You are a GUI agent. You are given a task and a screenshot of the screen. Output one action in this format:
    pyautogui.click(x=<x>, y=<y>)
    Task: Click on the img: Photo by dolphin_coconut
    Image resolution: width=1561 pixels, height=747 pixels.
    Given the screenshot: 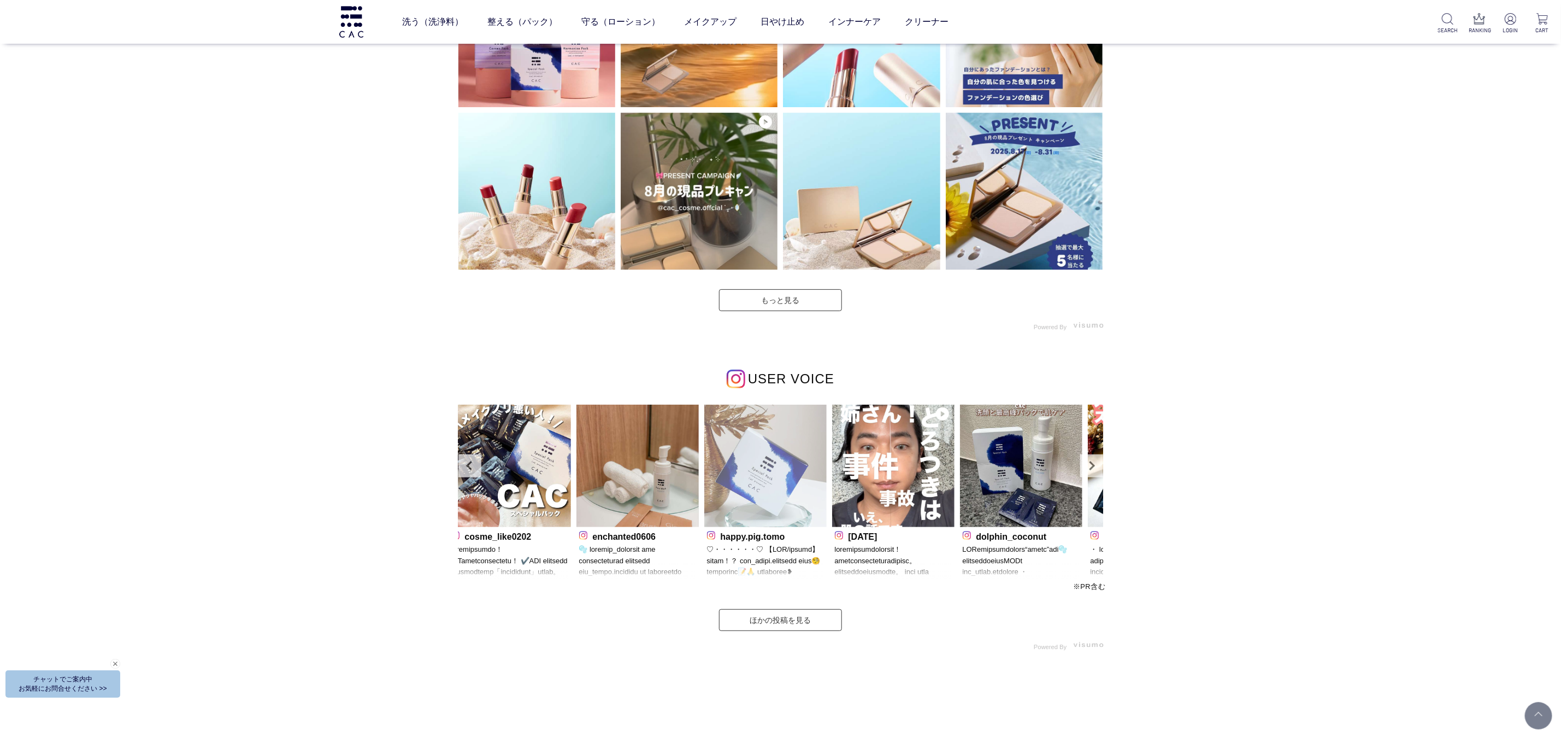 What is the action you would take?
    pyautogui.click(x=1021, y=466)
    